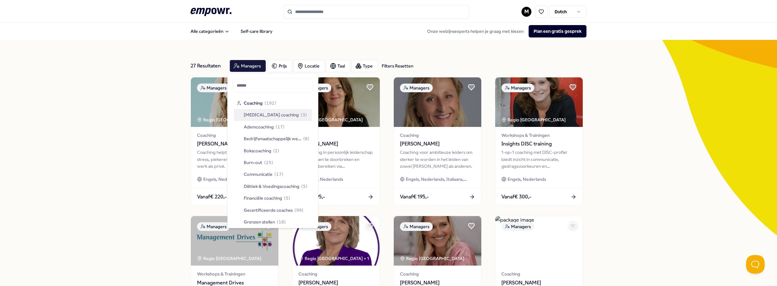 This screenshot has height=286, width=777. What do you see at coordinates (231, 31) in the screenshot?
I see `nav: Main` at bounding box center [231, 31].